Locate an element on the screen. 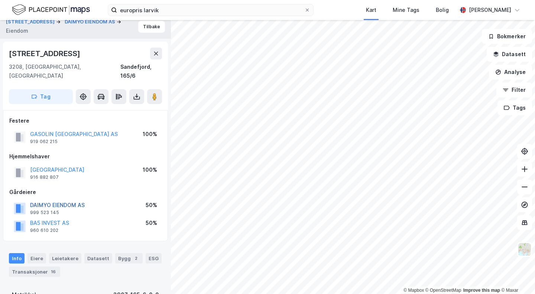 This screenshot has height=294, width=535. div: Sandefjord, 165/6 is located at coordinates (141, 71).